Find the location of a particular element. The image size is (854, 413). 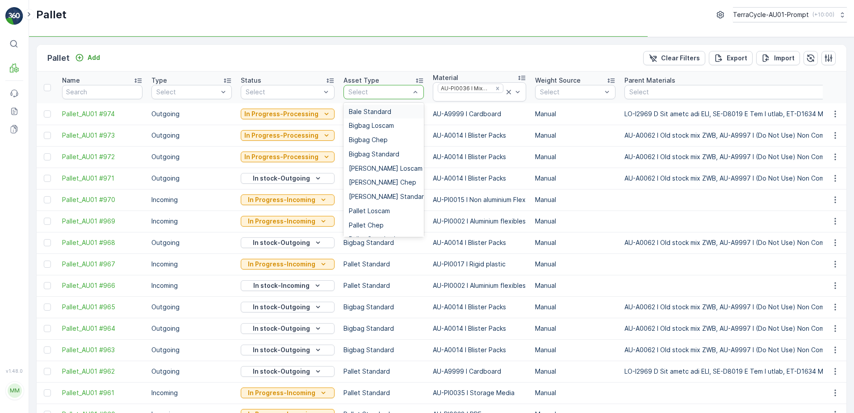

span: Pallet_AU01 #965 is located at coordinates (102, 307).